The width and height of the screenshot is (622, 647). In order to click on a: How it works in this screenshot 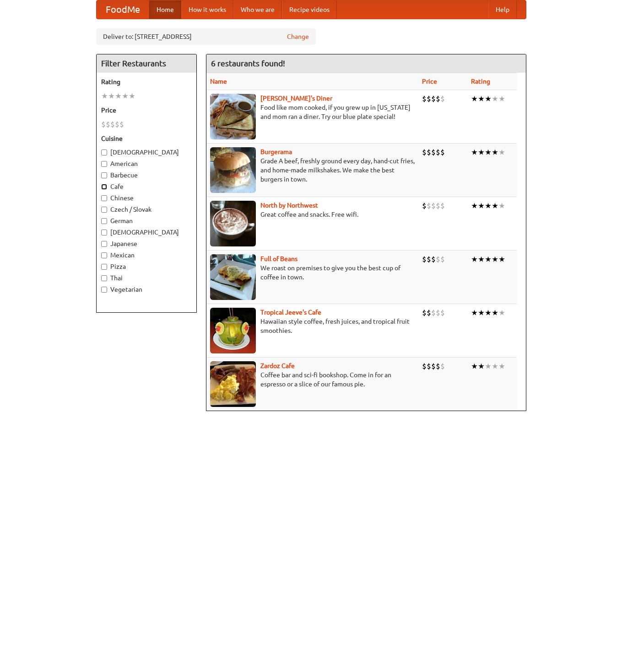, I will do `click(207, 10)`.